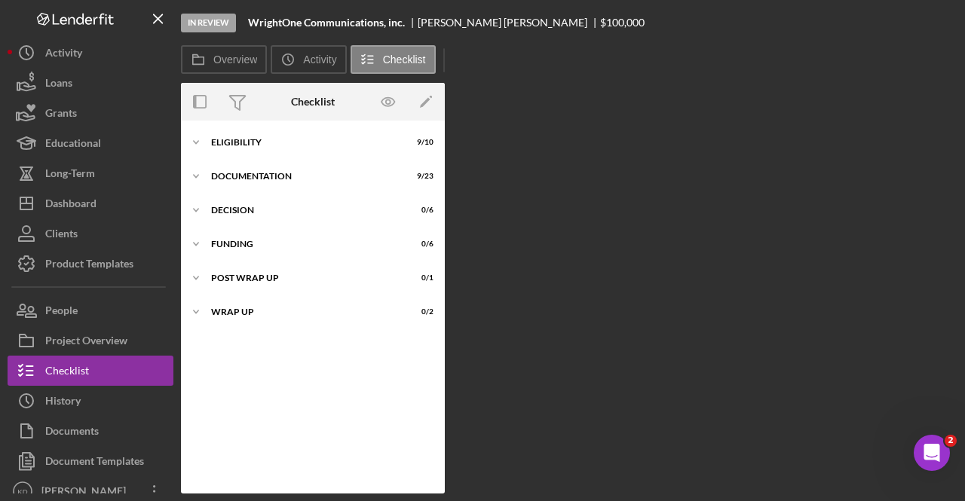  Describe the element at coordinates (420, 312) in the screenshot. I see `div: 0 / 2` at that location.